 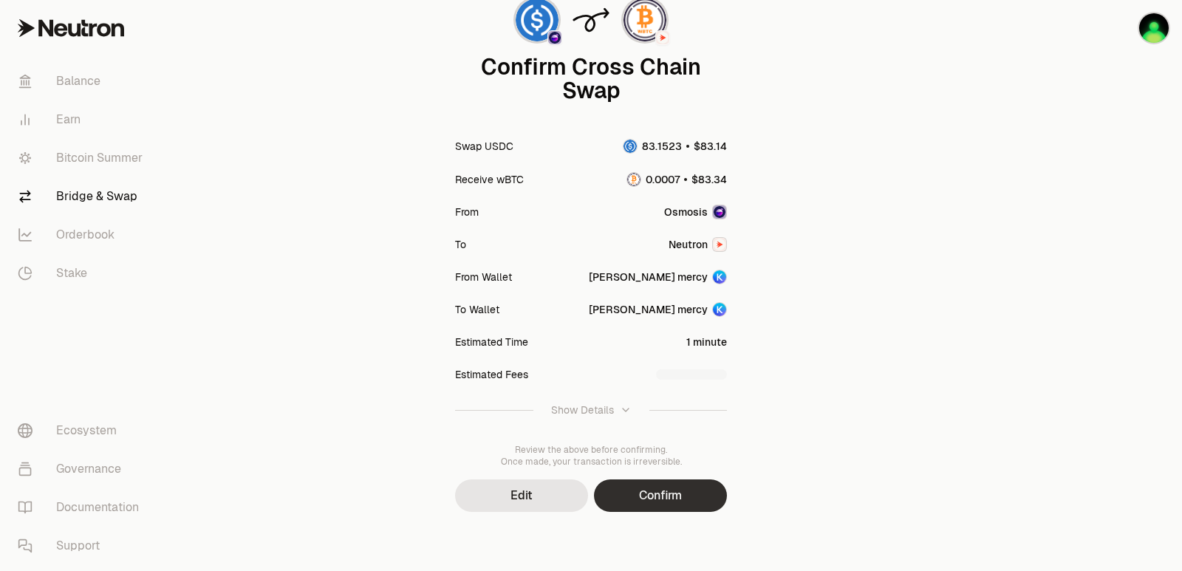 What do you see at coordinates (83, 431) in the screenshot?
I see `a: Ecosystem` at bounding box center [83, 431].